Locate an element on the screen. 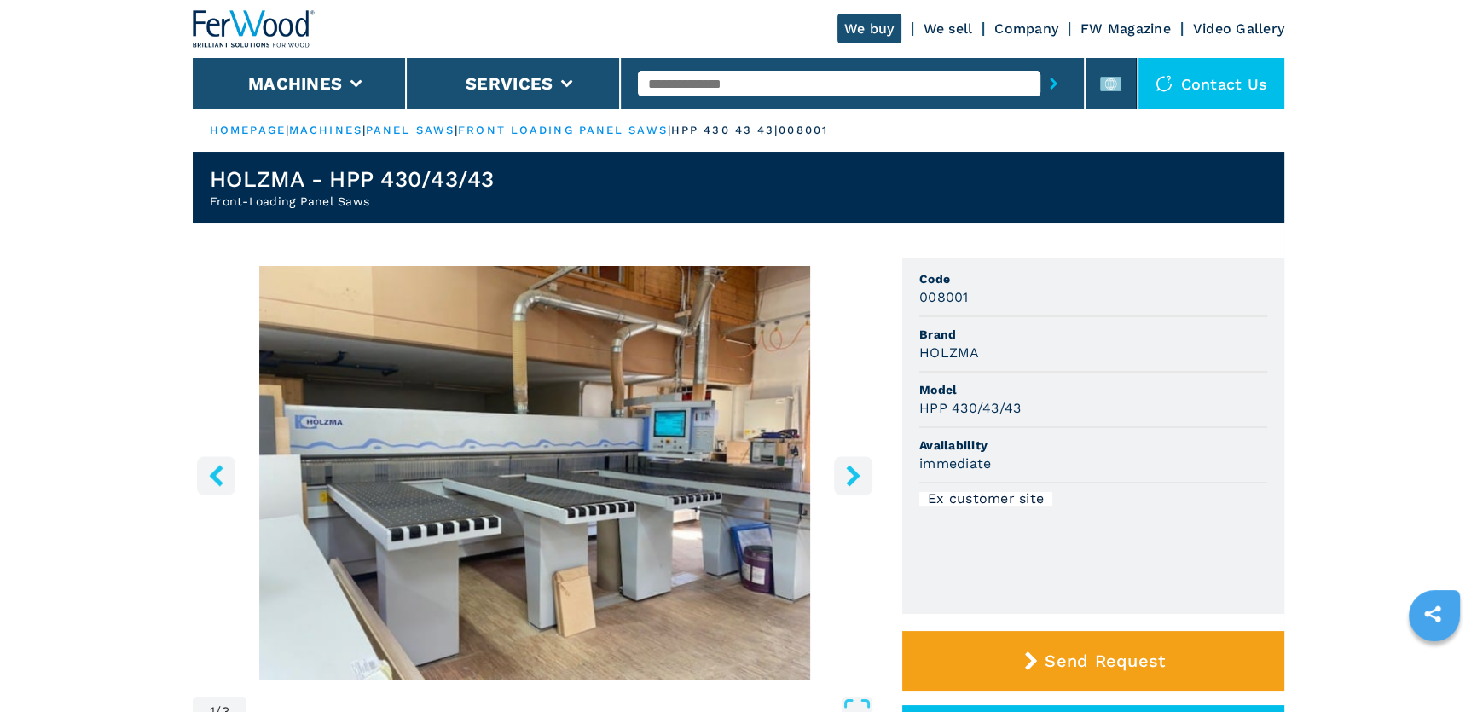  h3: HOLZMA is located at coordinates (949, 352).